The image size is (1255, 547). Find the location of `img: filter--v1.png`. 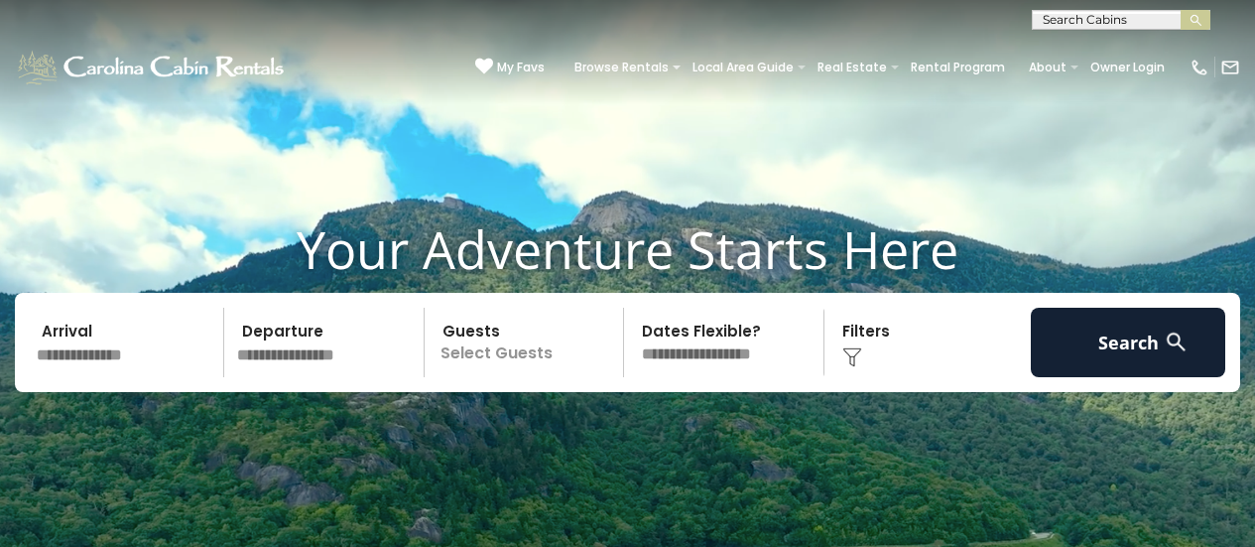

img: filter--v1.png is located at coordinates (853, 357).